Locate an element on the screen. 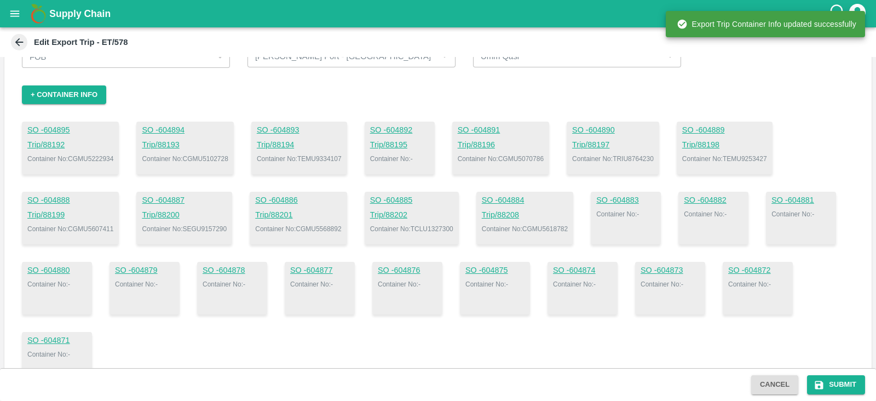  a: SO -604880 is located at coordinates (57, 270).